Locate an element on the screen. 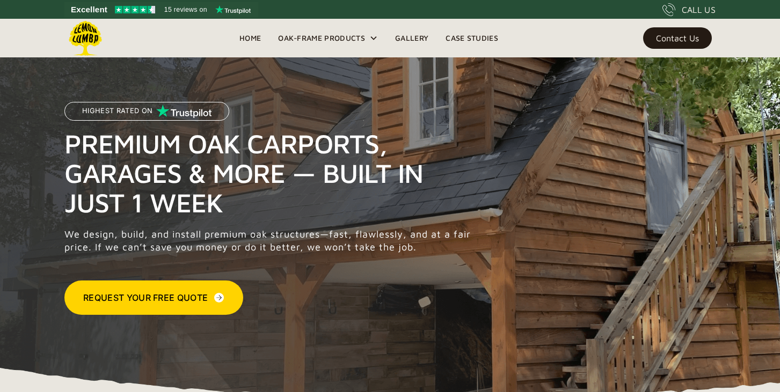 This screenshot has height=392, width=780. a: See Lemon Lumba reviews on Trustpilot is located at coordinates (161, 10).